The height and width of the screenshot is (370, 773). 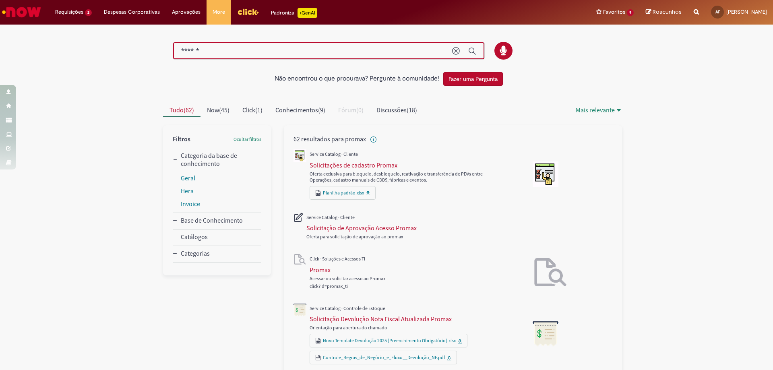 What do you see at coordinates (717, 12) in the screenshot?
I see `span: AF` at bounding box center [717, 12].